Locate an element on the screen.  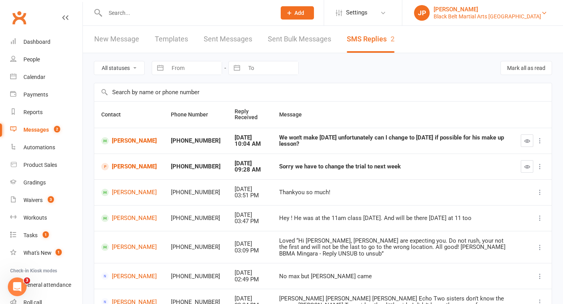
a: Waivers 3 is located at coordinates (46, 200).